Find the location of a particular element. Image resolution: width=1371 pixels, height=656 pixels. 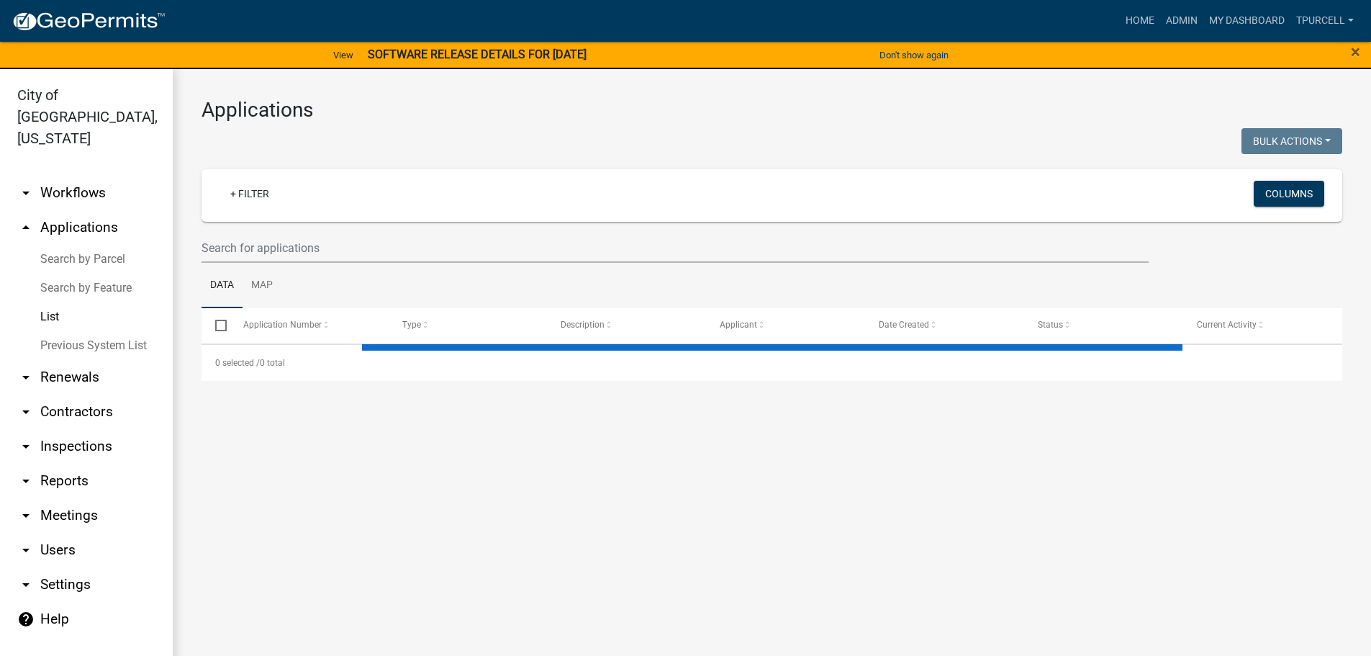

datatable-header-cell: Date Created is located at coordinates (944, 325).